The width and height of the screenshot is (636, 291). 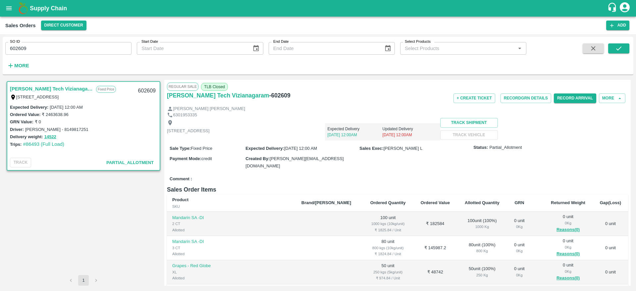 What do you see at coordinates (482, 275) in the screenshot?
I see `div: 250 Kg` at bounding box center [482, 275].